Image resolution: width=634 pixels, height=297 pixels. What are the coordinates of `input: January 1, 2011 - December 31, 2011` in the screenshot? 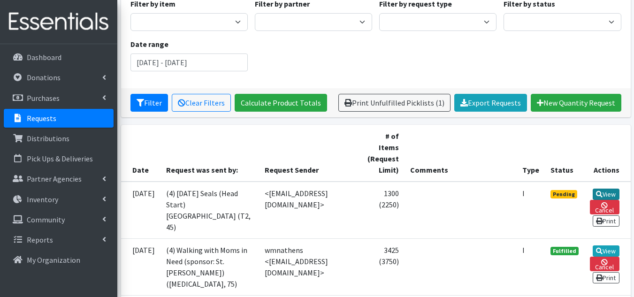 It's located at (189, 62).